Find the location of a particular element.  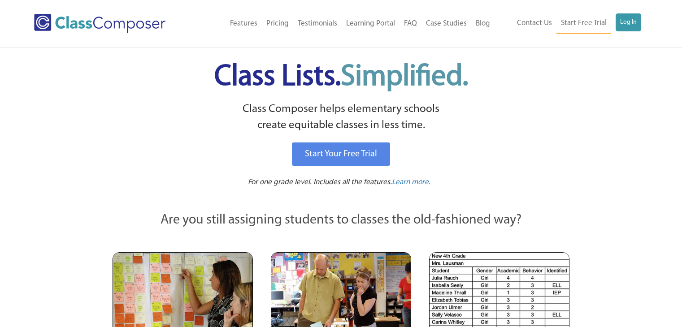

span: For one grade level. Includes all the features. is located at coordinates (319, 182).